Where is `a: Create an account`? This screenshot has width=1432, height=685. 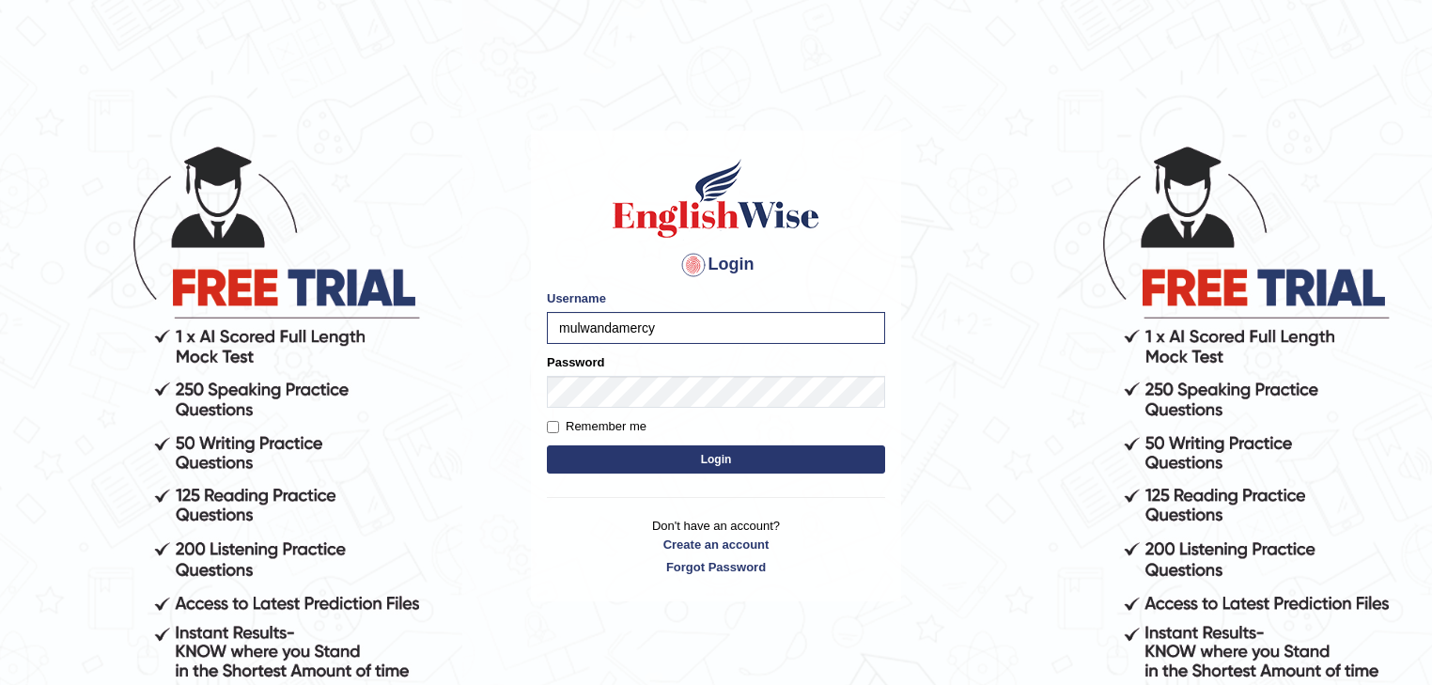
a: Create an account is located at coordinates (716, 544).